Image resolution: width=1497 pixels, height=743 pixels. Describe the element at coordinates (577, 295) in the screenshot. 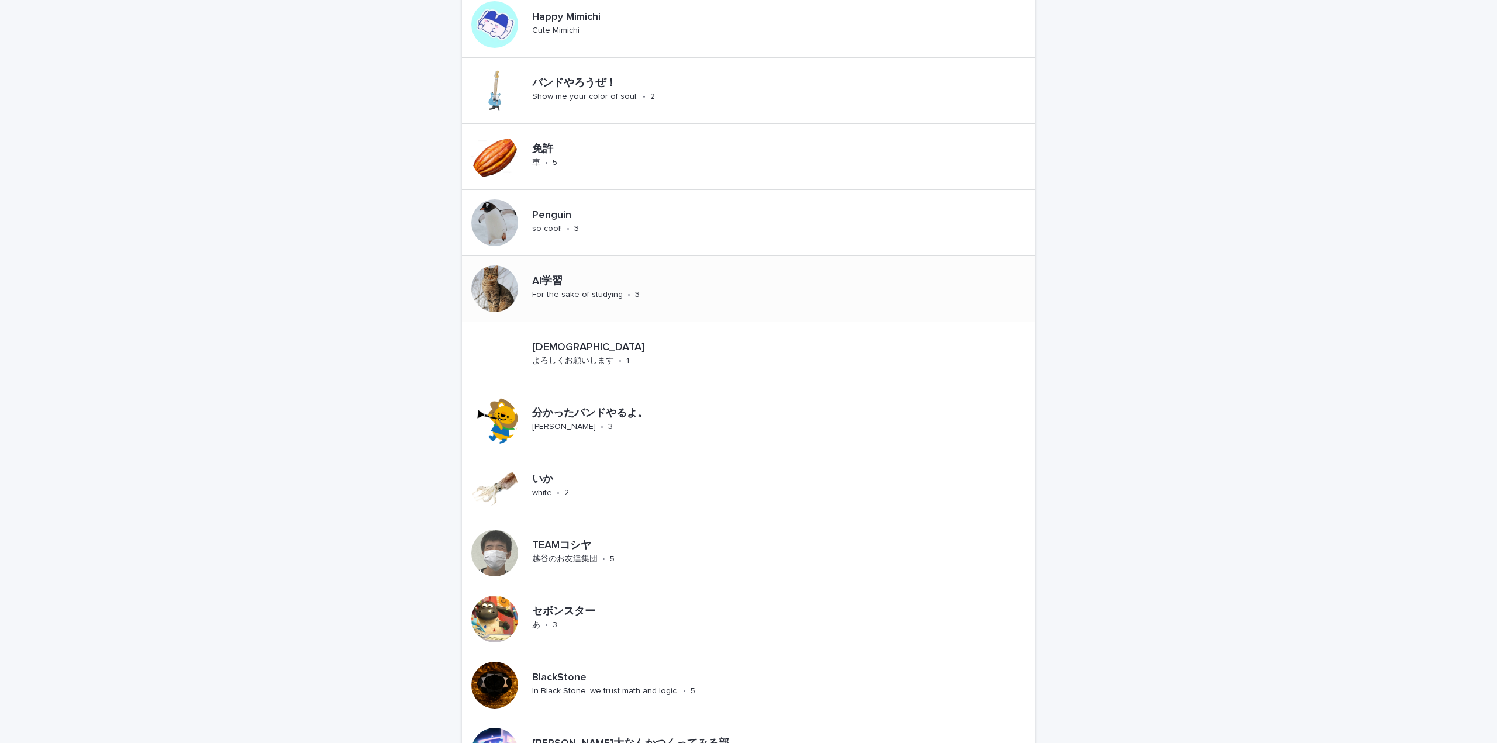

I see `p: For the sake of studying` at that location.